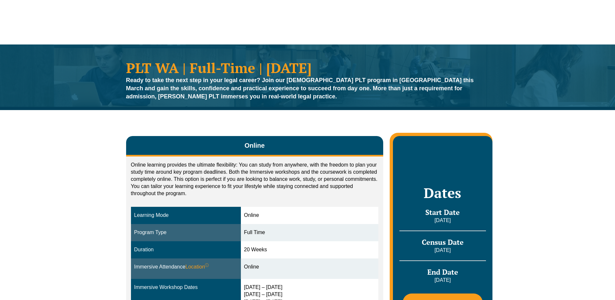 The width and height of the screenshot is (615, 300). I want to click on span: Location, so click(197, 266).